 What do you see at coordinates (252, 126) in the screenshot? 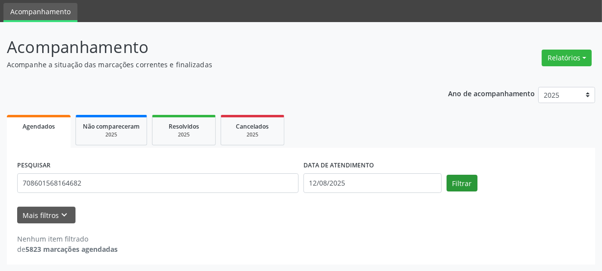
I see `span: Cancelados` at bounding box center [252, 126].